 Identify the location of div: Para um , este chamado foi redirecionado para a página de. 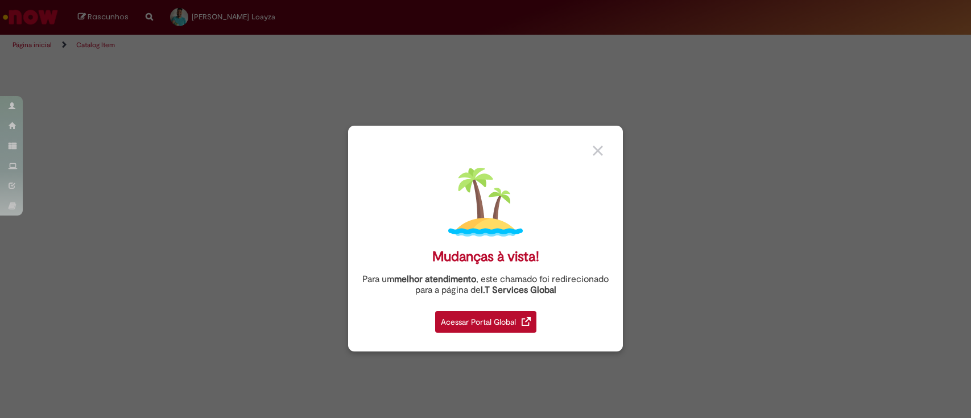
(485, 285).